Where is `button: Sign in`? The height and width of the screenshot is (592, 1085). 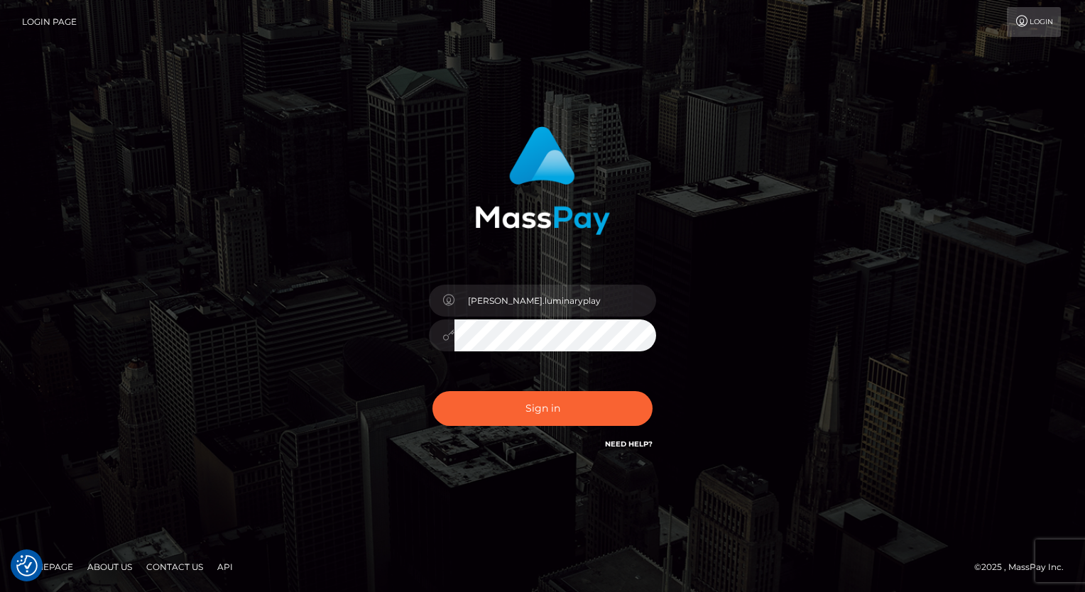 button: Sign in is located at coordinates (543, 408).